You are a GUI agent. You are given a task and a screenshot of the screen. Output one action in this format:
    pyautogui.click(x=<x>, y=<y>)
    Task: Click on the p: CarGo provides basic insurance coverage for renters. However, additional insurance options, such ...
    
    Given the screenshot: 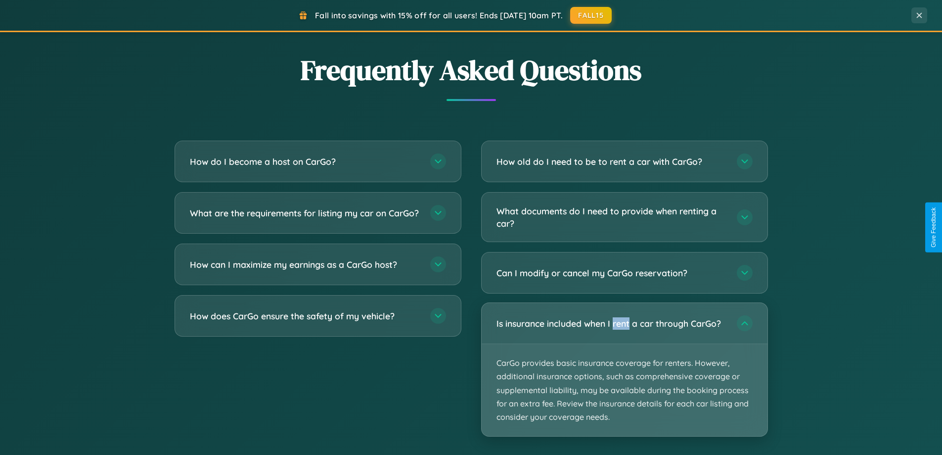 What is the action you would take?
    pyautogui.click(x=625, y=390)
    